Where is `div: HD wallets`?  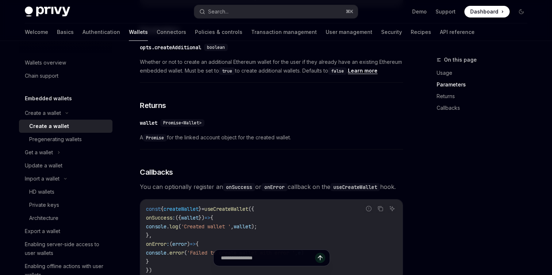 div: HD wallets is located at coordinates (42, 192).